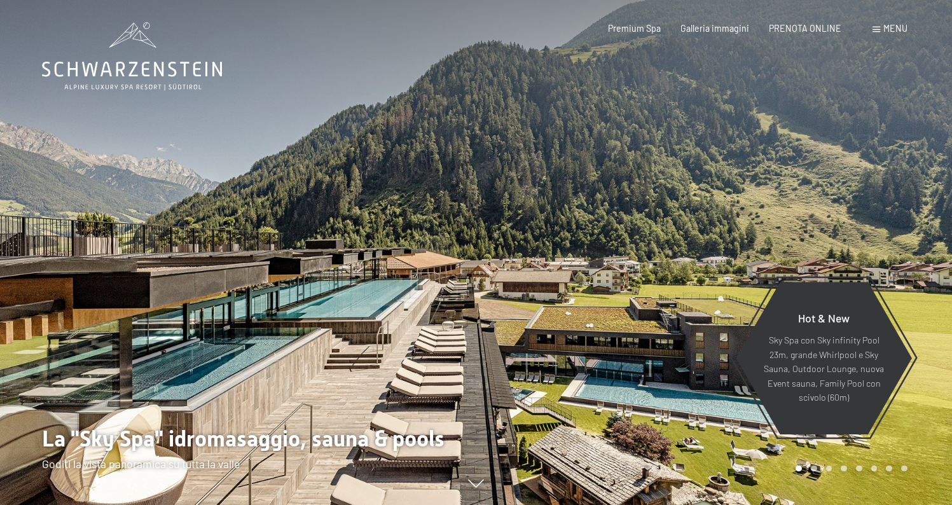 The width and height of the screenshot is (952, 505). Describe the element at coordinates (824, 369) in the screenshot. I see `p: Sky Spa con Sky infinity Pool 23m, grande Whirlpool e Sky Sauna, Outdoor Lounge, nuova Event saun...` at that location.